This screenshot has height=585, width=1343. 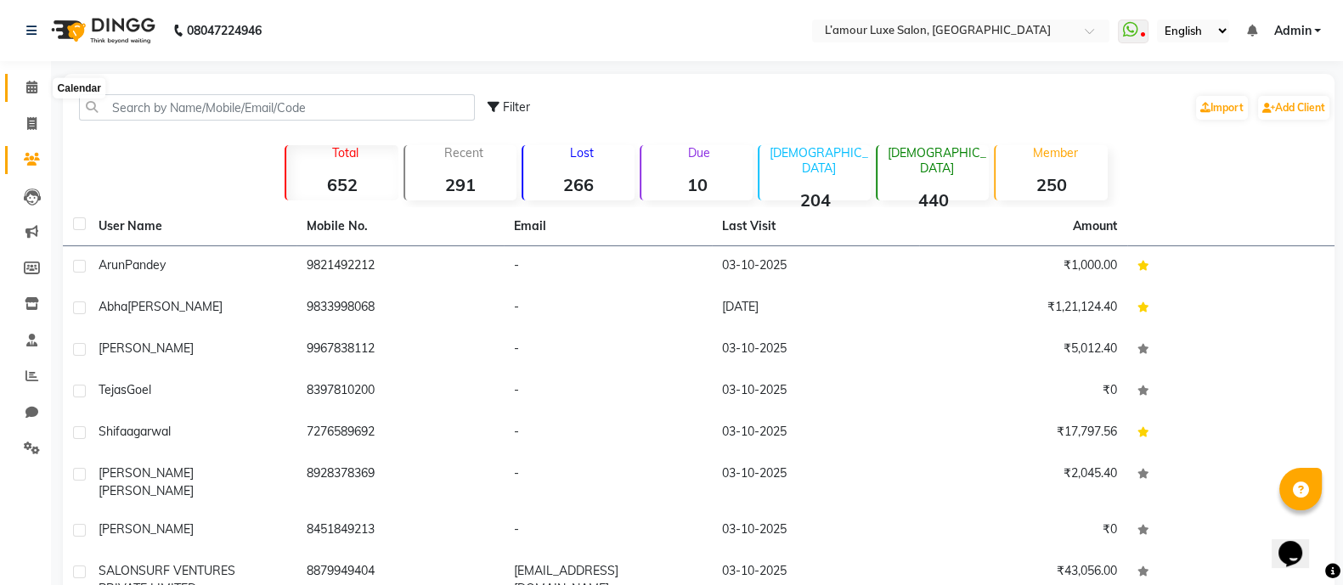 What do you see at coordinates (460, 184) in the screenshot?
I see `strong: 291` at bounding box center [460, 184].